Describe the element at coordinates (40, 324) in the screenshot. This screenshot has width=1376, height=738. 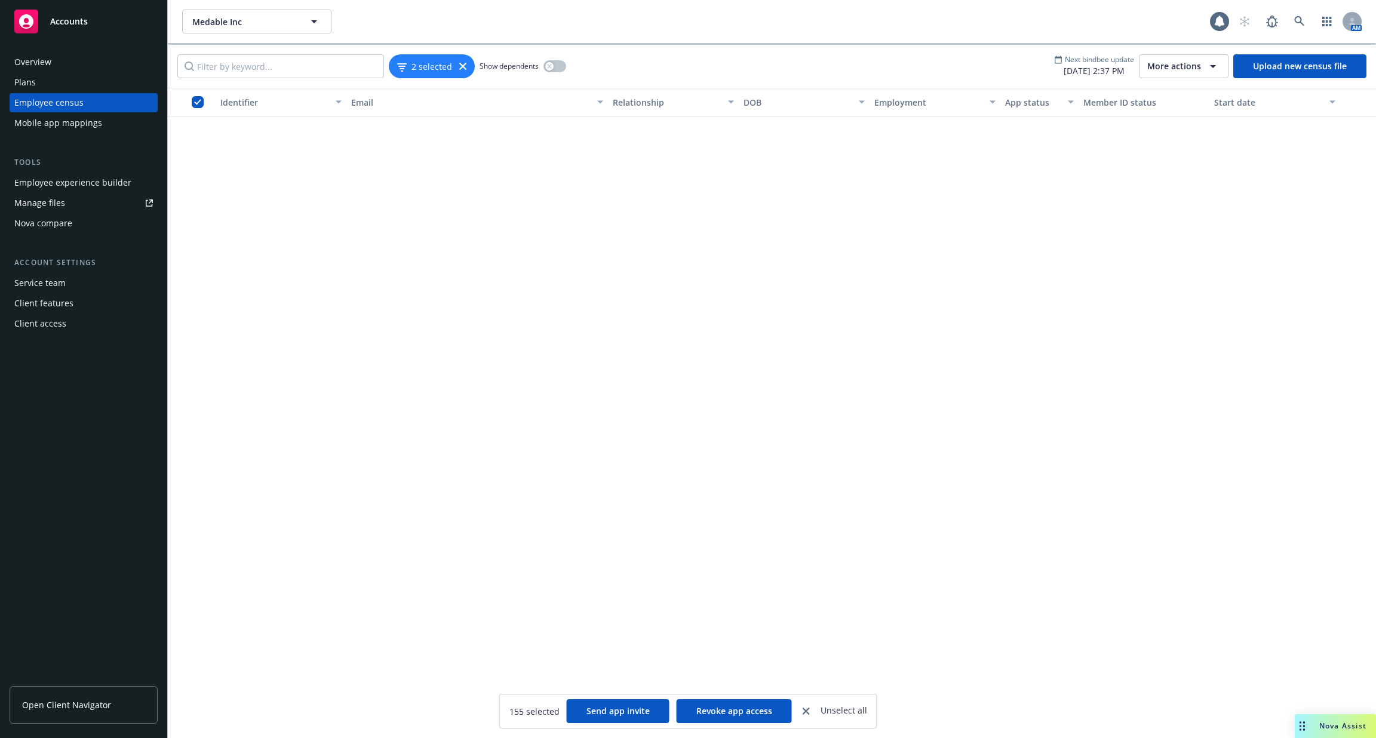
I see `div: Client access` at that location.